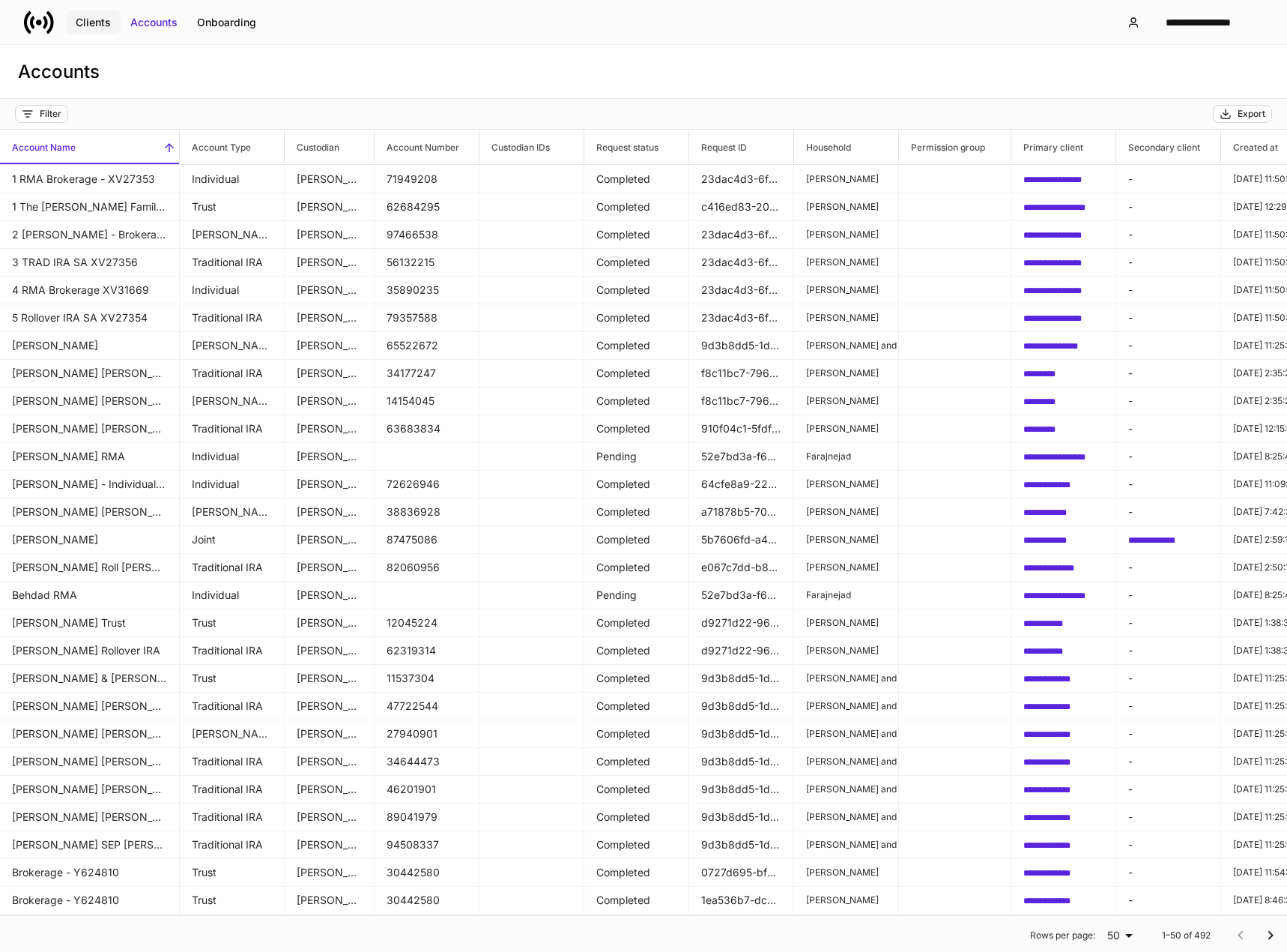 The image size is (1287, 952). What do you see at coordinates (1064, 346) in the screenshot?
I see `td: 98d90212-da4f-4f37-9d61-d91889ed64cc` at bounding box center [1064, 346].